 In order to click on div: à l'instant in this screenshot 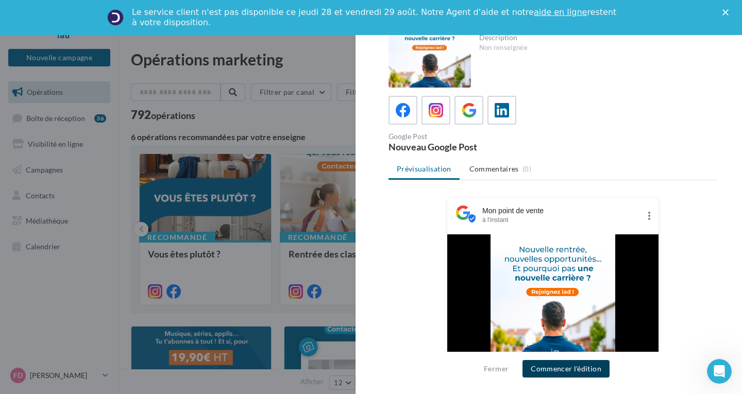, I will do `click(561, 220)`.